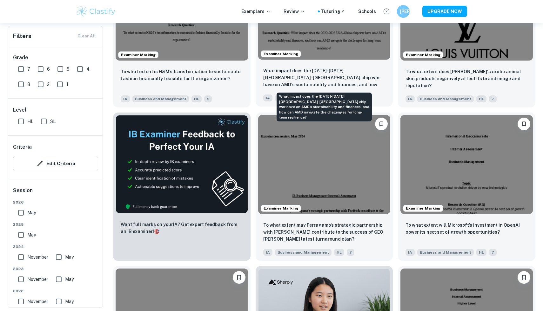 This screenshot has width=543, height=311. I want to click on button: UPGRADE NOW, so click(444, 11).